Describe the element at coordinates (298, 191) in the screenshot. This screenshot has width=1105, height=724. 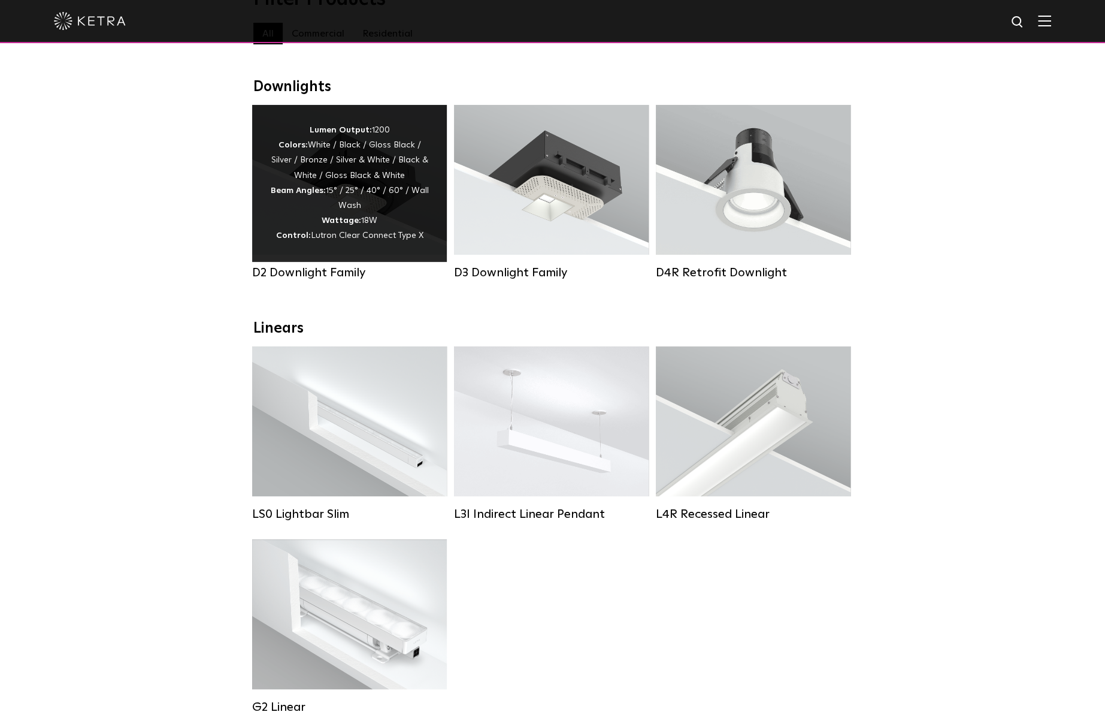
I see `strong: Beam Angles:` at that location.